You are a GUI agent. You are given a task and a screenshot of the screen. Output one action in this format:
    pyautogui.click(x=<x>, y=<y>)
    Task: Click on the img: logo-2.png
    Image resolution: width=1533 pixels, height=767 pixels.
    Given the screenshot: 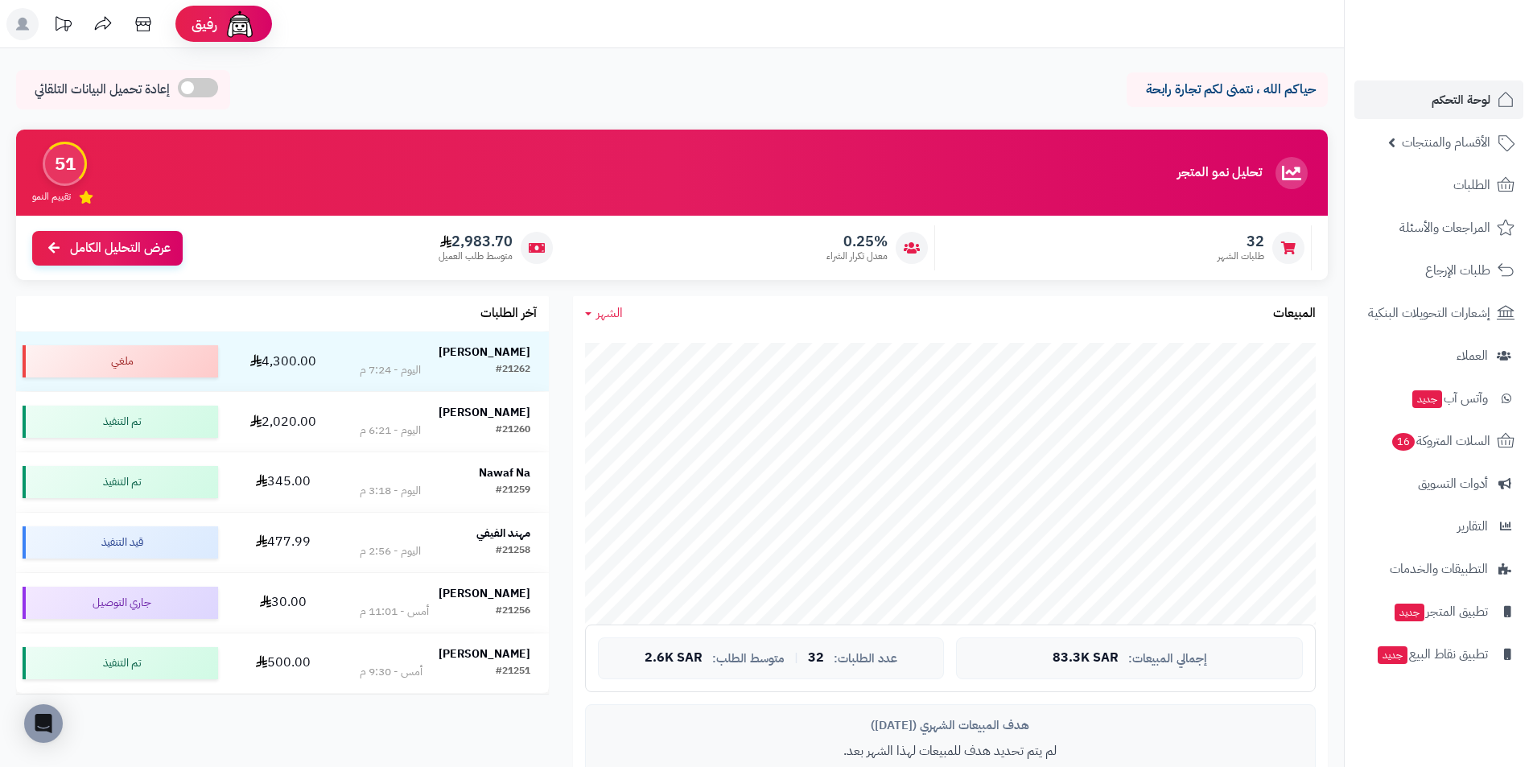 What is the action you would take?
    pyautogui.click(x=1470, y=41)
    